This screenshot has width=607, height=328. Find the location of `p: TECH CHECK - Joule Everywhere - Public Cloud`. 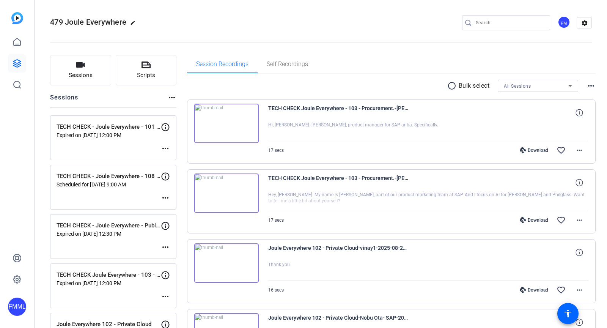

p: TECH CHECK - Joule Everywhere - Public Cloud is located at coordinates (109, 225).